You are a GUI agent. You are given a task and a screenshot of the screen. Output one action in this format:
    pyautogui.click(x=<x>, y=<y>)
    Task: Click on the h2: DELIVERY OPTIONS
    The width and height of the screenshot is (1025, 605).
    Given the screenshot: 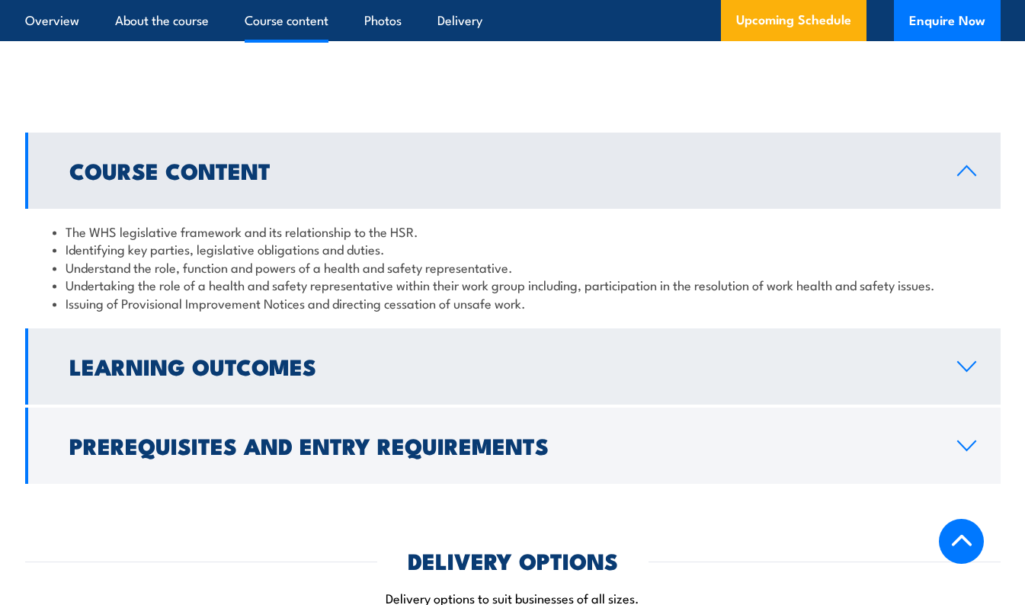 What is the action you would take?
    pyautogui.click(x=513, y=560)
    